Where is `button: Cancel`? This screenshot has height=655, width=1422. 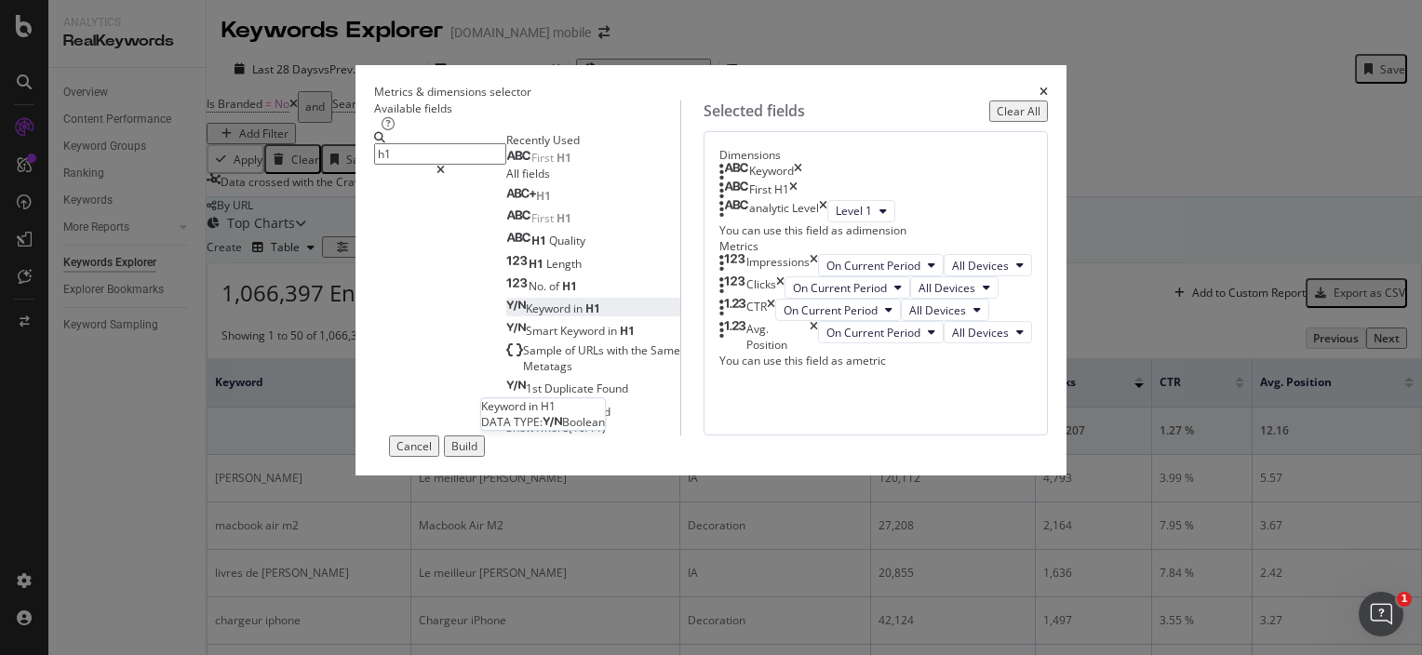 button: Cancel is located at coordinates (414, 446).